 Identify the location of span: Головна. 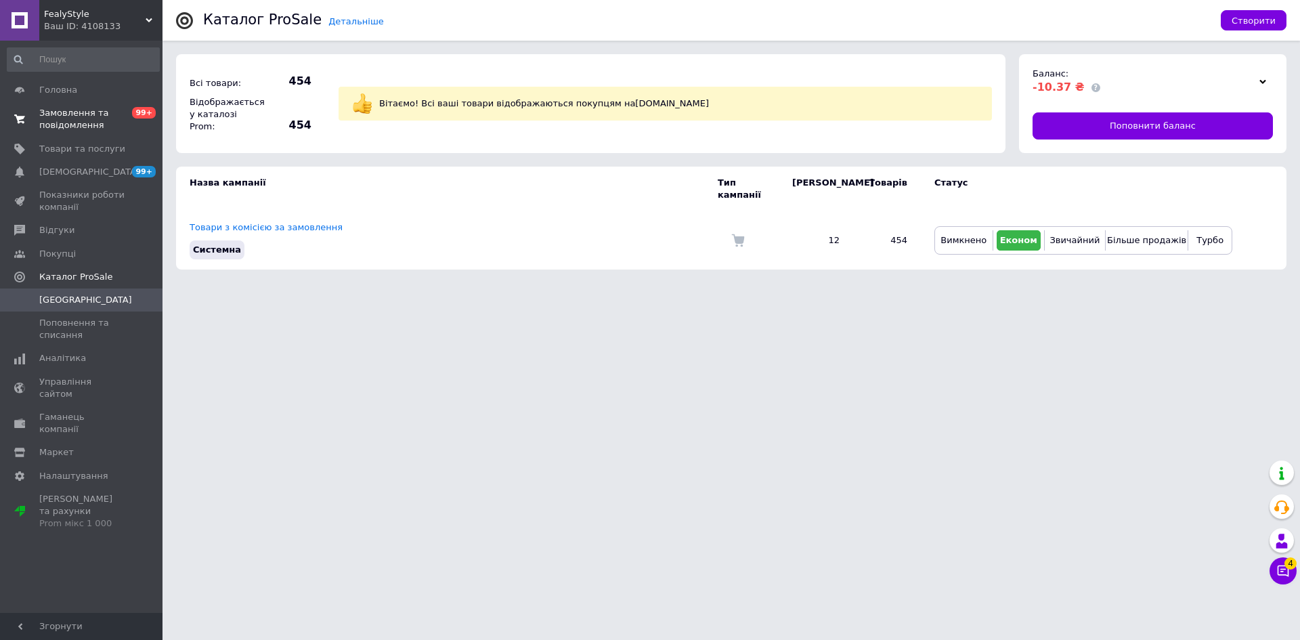
(58, 90).